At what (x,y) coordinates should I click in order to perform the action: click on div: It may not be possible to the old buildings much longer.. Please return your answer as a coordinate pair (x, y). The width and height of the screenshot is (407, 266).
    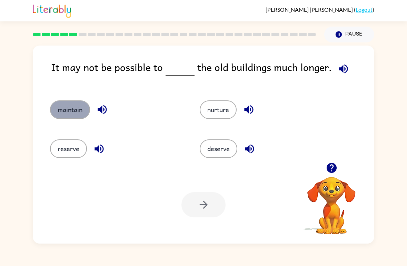
    Looking at the image, I should click on (212, 73).